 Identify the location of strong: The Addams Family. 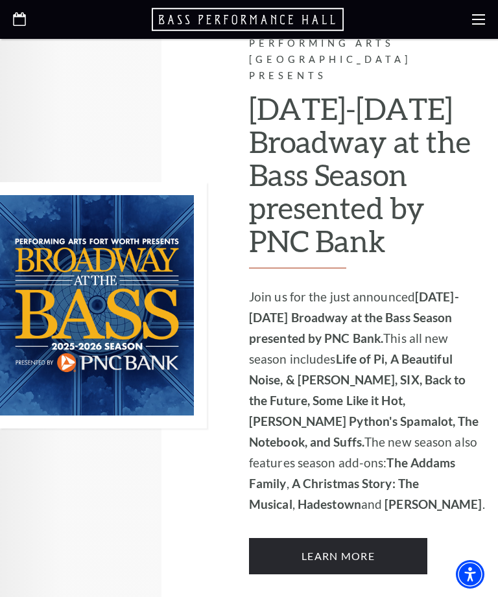
(352, 473).